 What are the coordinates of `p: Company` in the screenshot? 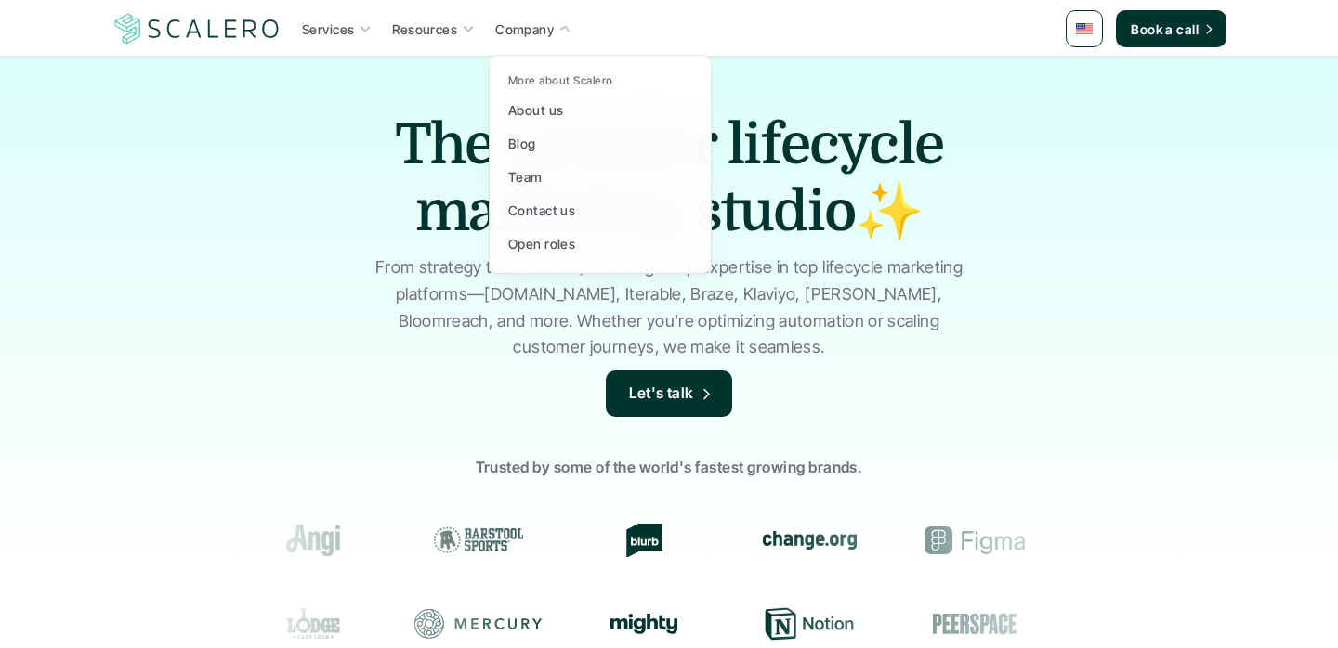 It's located at (524, 29).